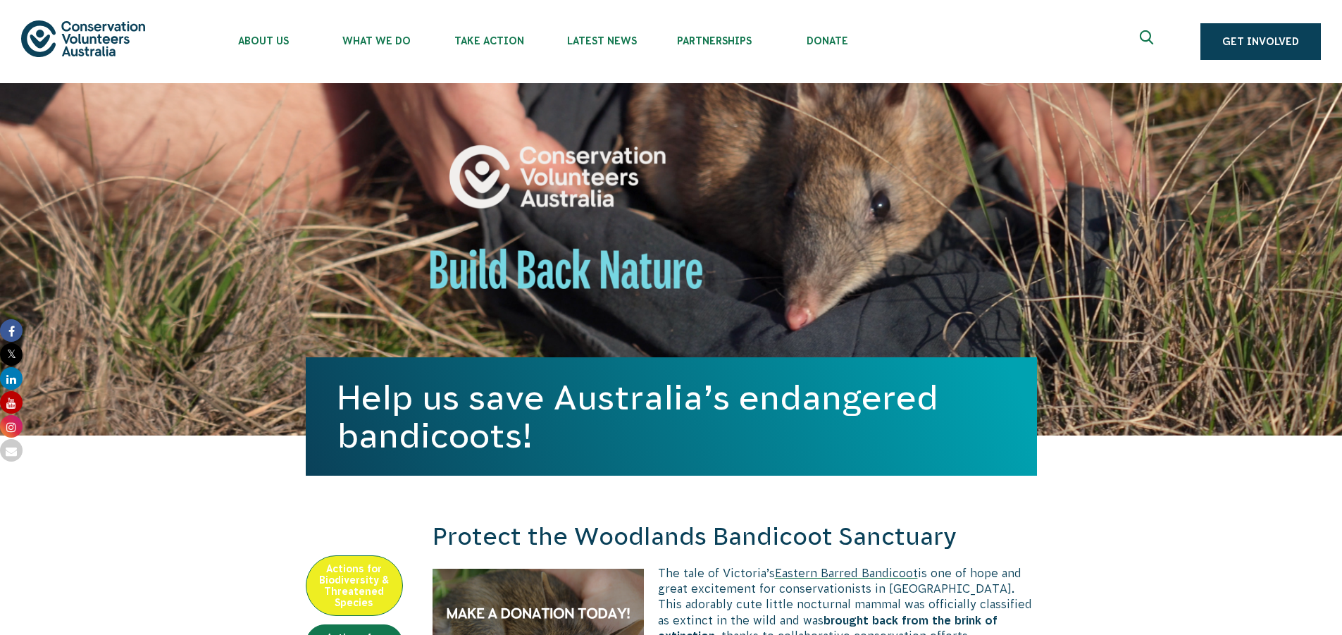 This screenshot has width=1342, height=635. What do you see at coordinates (1148, 42) in the screenshot?
I see `span: Expand search box` at bounding box center [1148, 42].